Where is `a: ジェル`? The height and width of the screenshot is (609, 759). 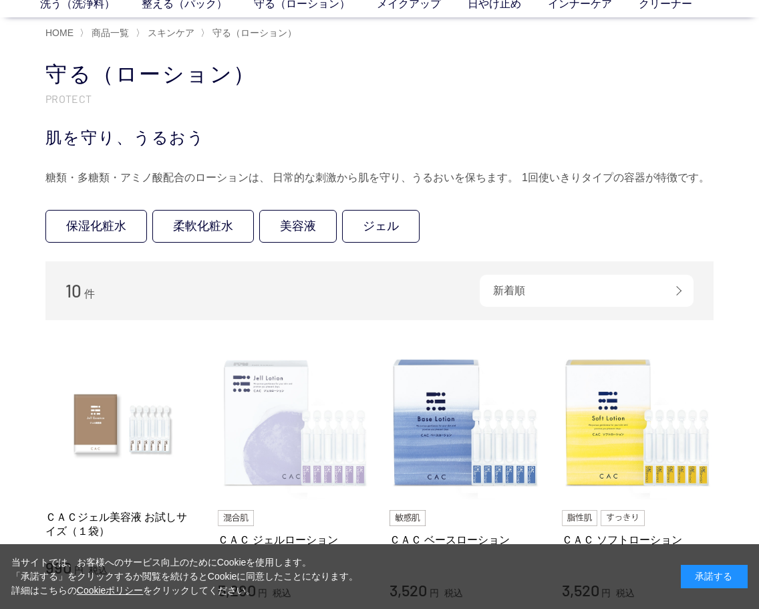 a: ジェル is located at coordinates (381, 226).